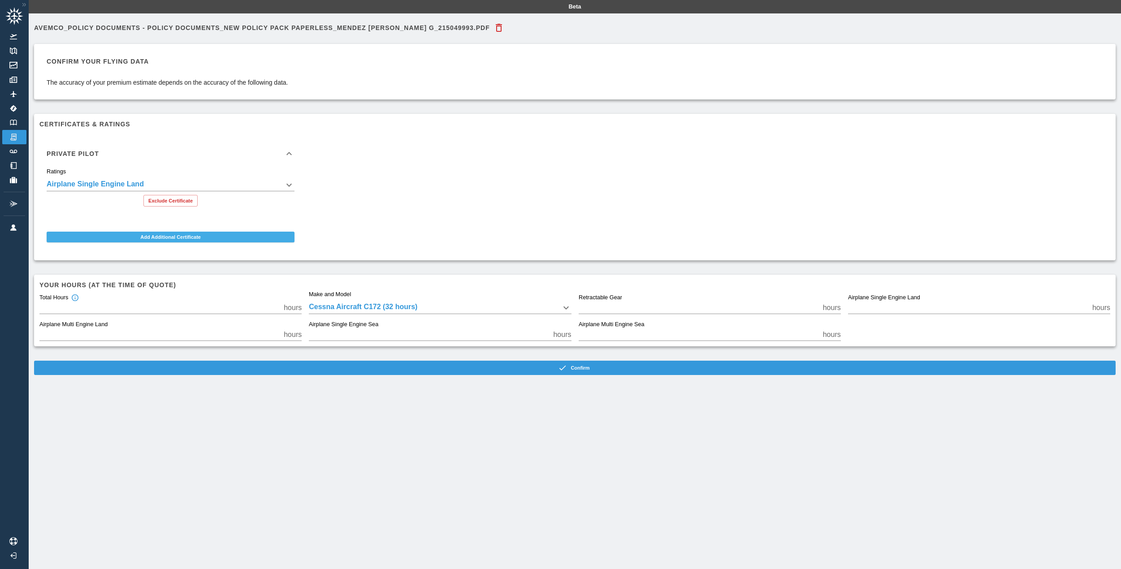 This screenshot has height=569, width=1121. What do you see at coordinates (75, 298) in the screenshot?
I see `svg: Total hours in fixed-wing aircraft` at bounding box center [75, 298].